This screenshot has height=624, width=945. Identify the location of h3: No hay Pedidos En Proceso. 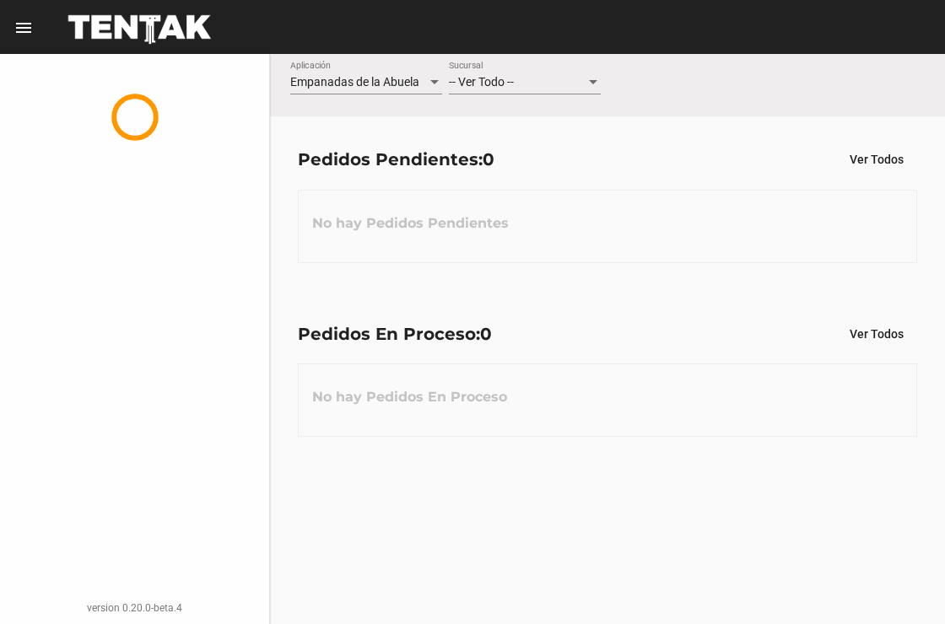
(409, 397).